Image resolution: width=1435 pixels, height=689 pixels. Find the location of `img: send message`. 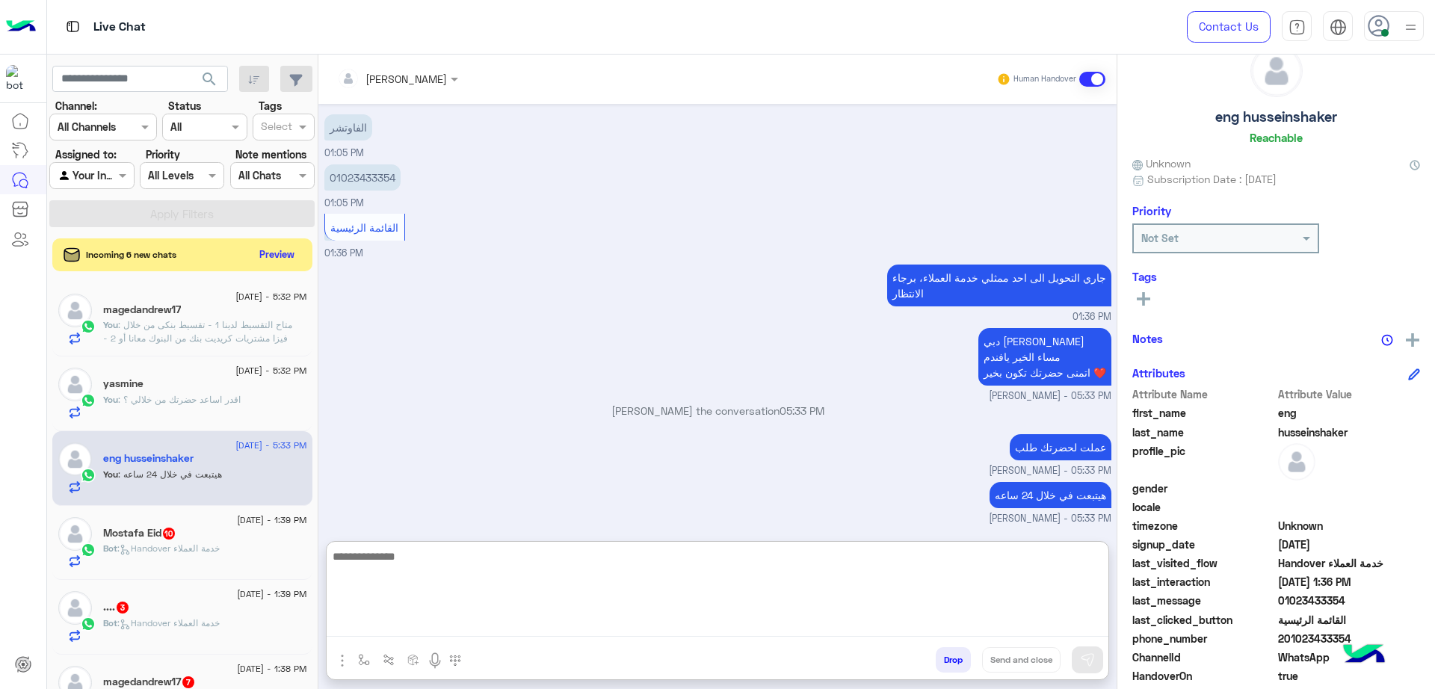

img: send message is located at coordinates (1088, 660).